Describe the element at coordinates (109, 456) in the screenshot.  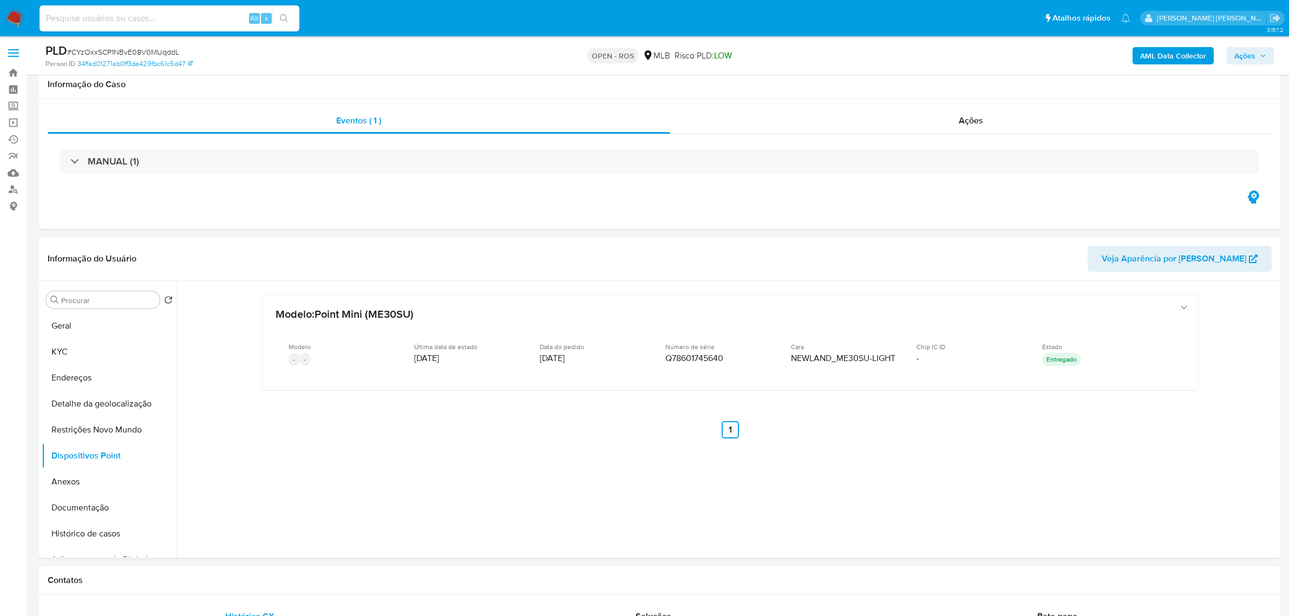
I see `button: Dispositivos Point` at that location.